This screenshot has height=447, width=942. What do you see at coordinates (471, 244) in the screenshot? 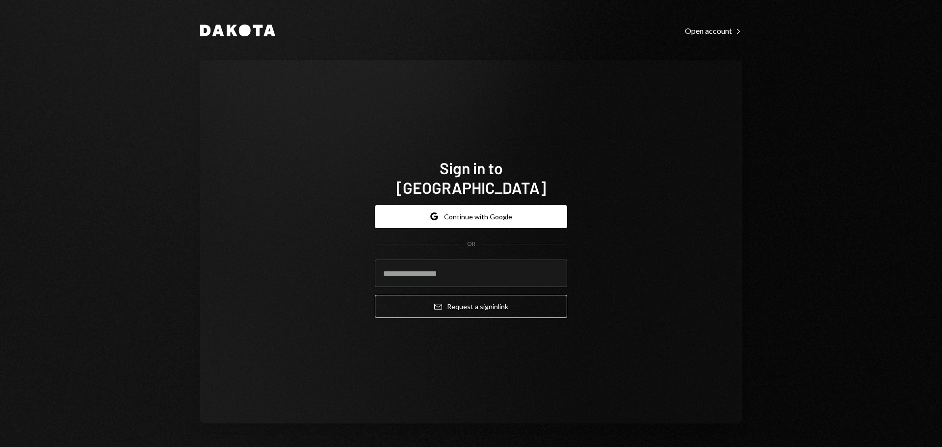
I see `div: OR` at bounding box center [471, 244].